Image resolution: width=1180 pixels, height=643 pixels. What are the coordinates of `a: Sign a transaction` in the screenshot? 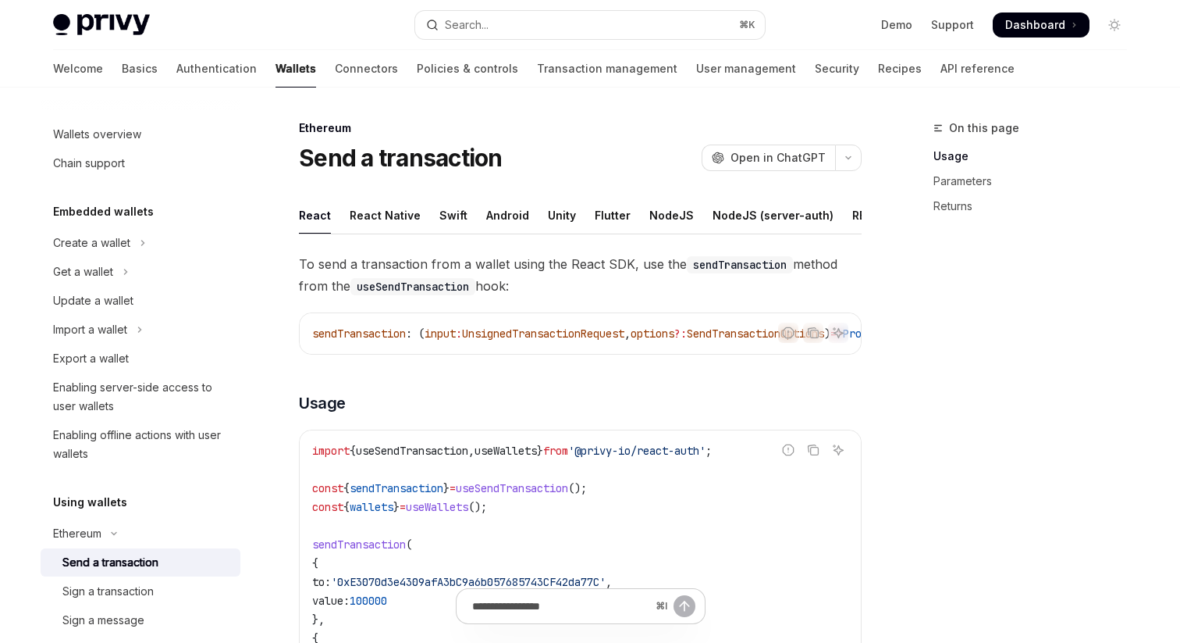 It's located at (141, 591).